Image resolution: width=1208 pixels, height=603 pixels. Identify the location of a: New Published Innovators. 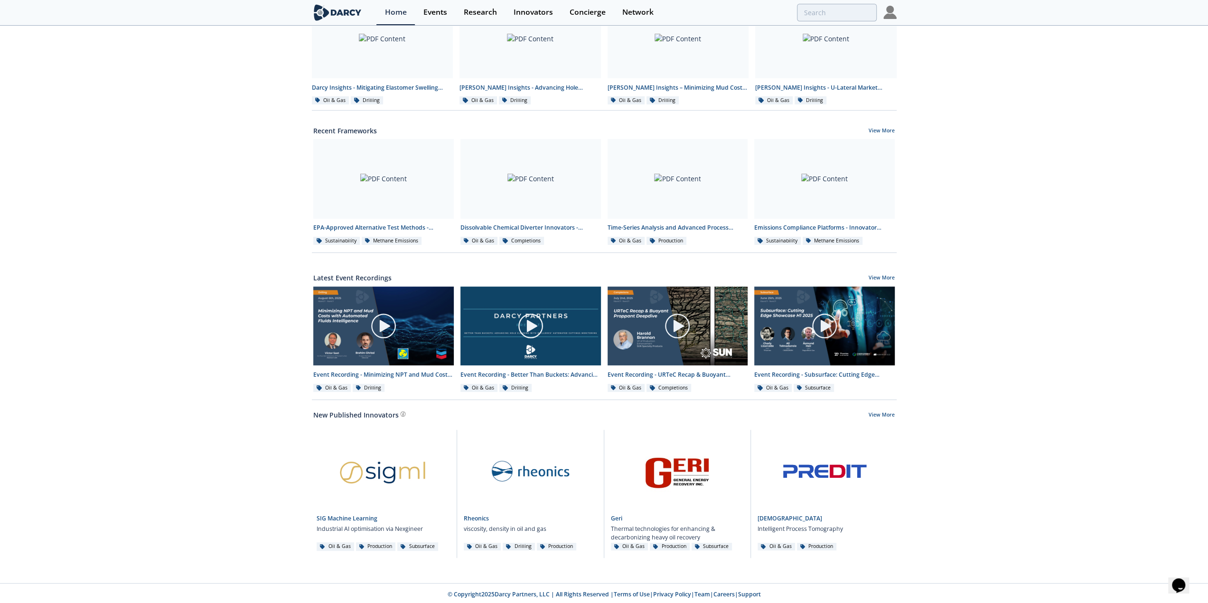
(356, 415).